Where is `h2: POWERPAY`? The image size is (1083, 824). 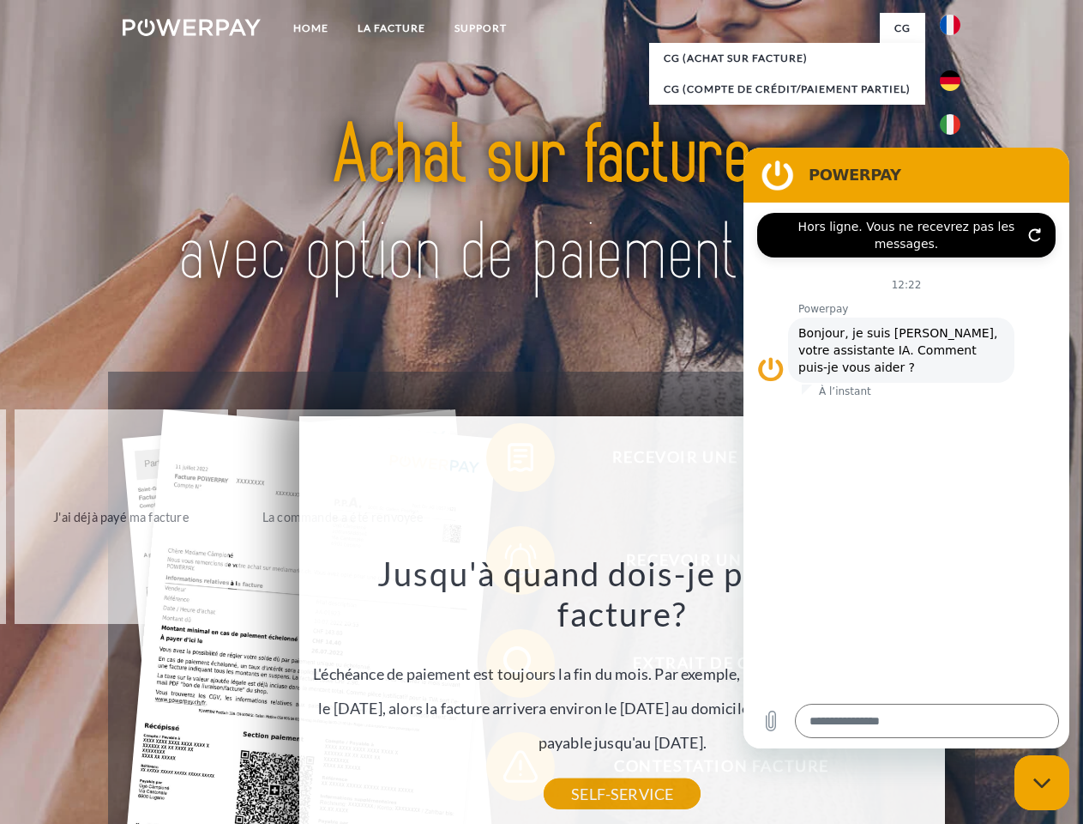 h2: POWERPAY is located at coordinates (187, 27).